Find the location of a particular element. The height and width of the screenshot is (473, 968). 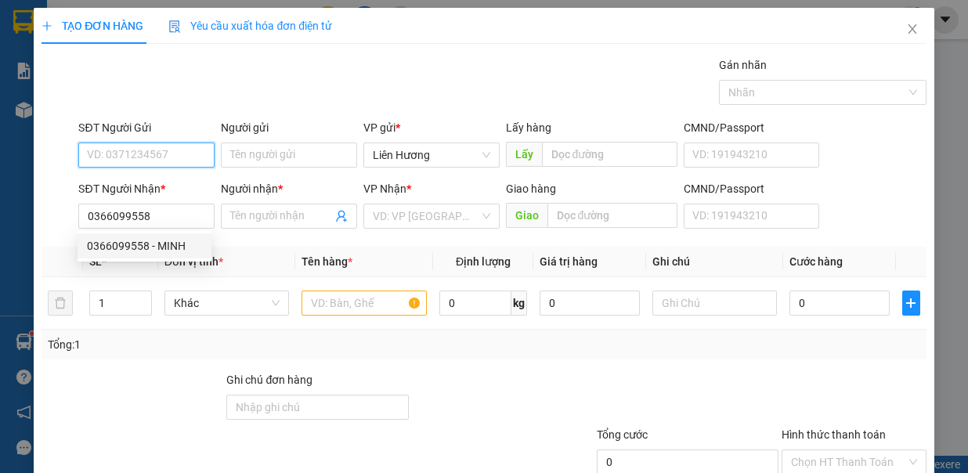

div: Người gửi is located at coordinates (289, 128).